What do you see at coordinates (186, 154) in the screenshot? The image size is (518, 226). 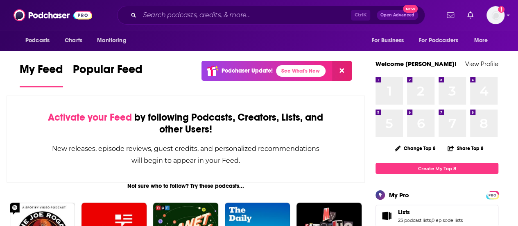 I see `div: New releases, episode reviews, guest credits, and personalized recommendations will begin to appe...` at bounding box center [186, 154].